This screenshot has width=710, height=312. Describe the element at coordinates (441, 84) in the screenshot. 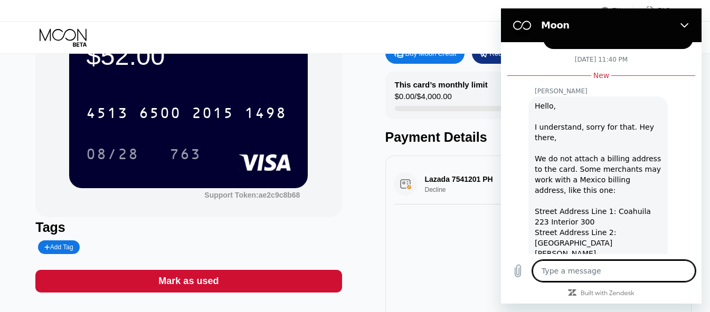

I see `div: This card’s monthly limit` at that location.